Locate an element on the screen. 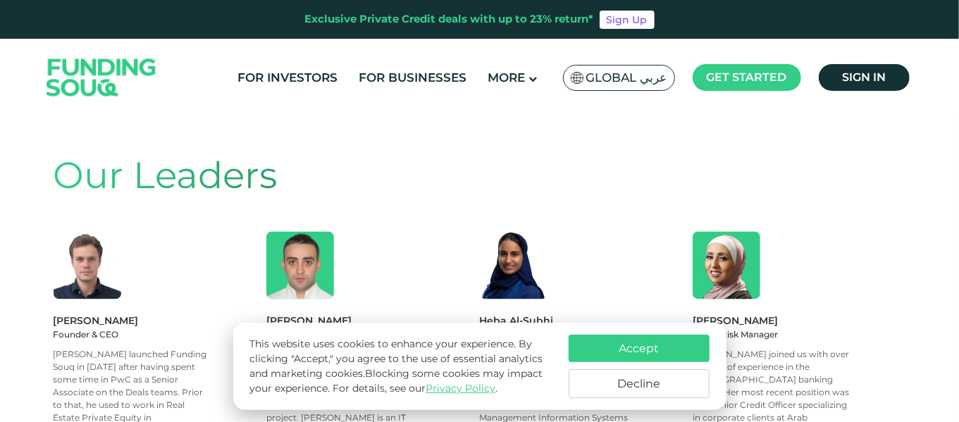  a: Privacy Policy is located at coordinates (460, 388).